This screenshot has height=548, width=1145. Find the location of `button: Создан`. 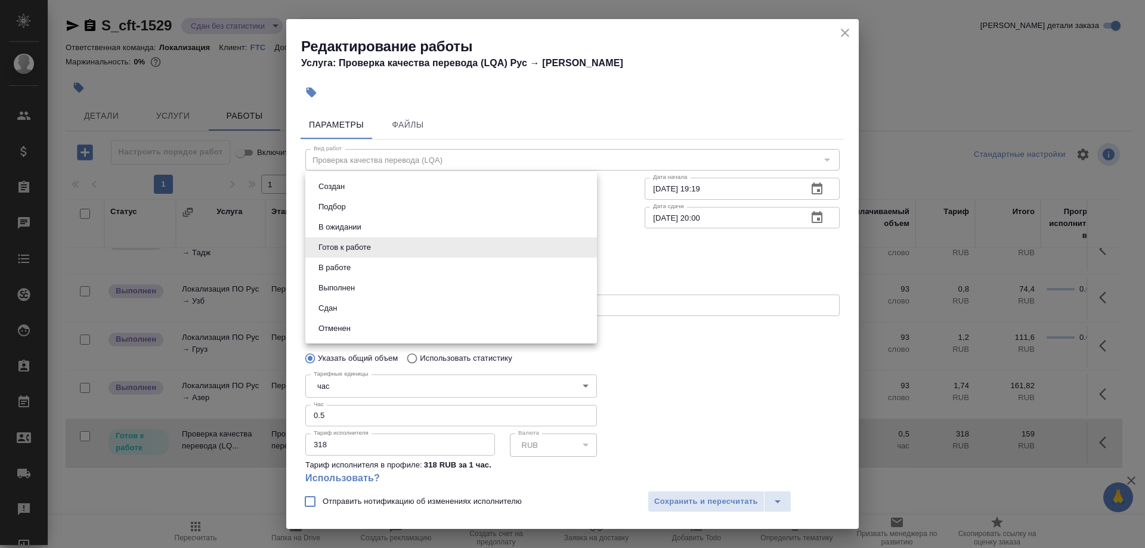

button: Создан is located at coordinates (331, 187).